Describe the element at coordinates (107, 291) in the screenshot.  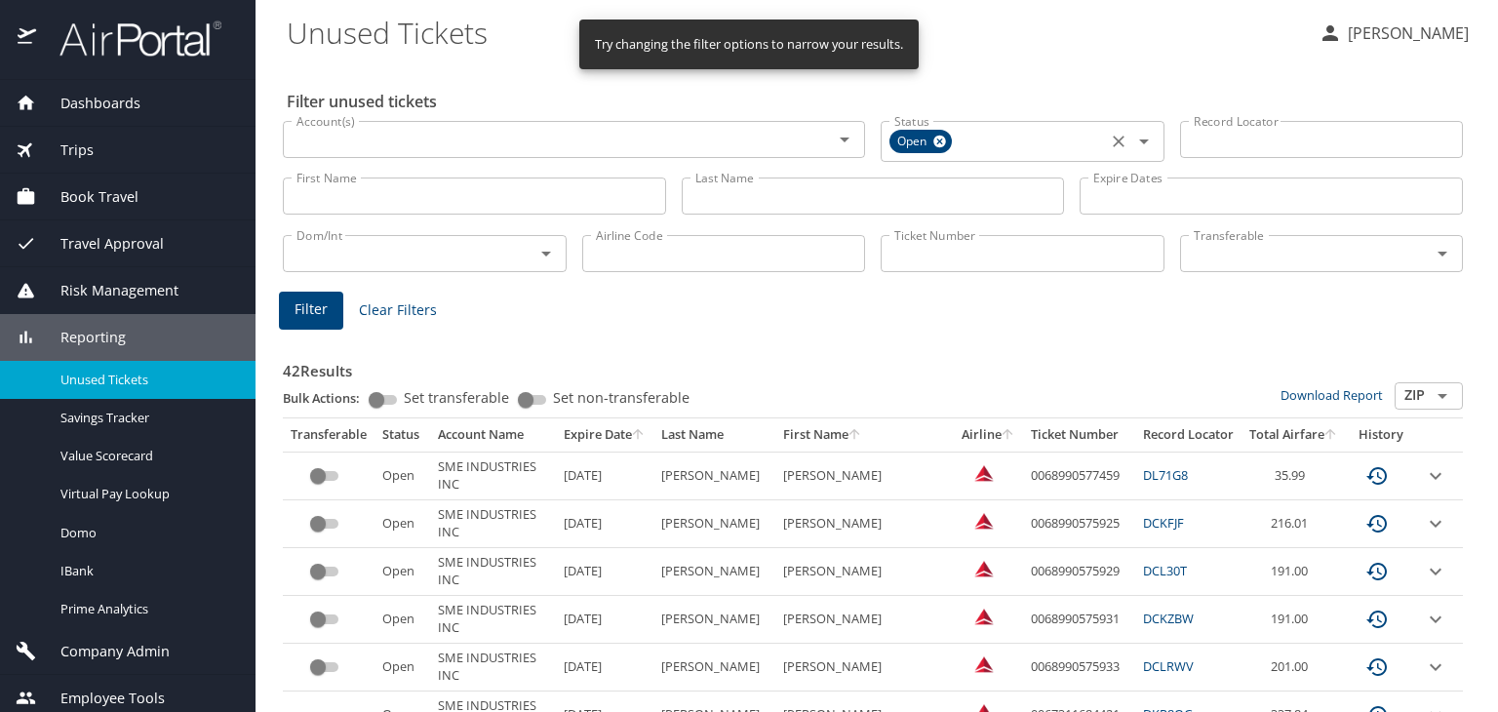
I see `span: Risk Management` at that location.